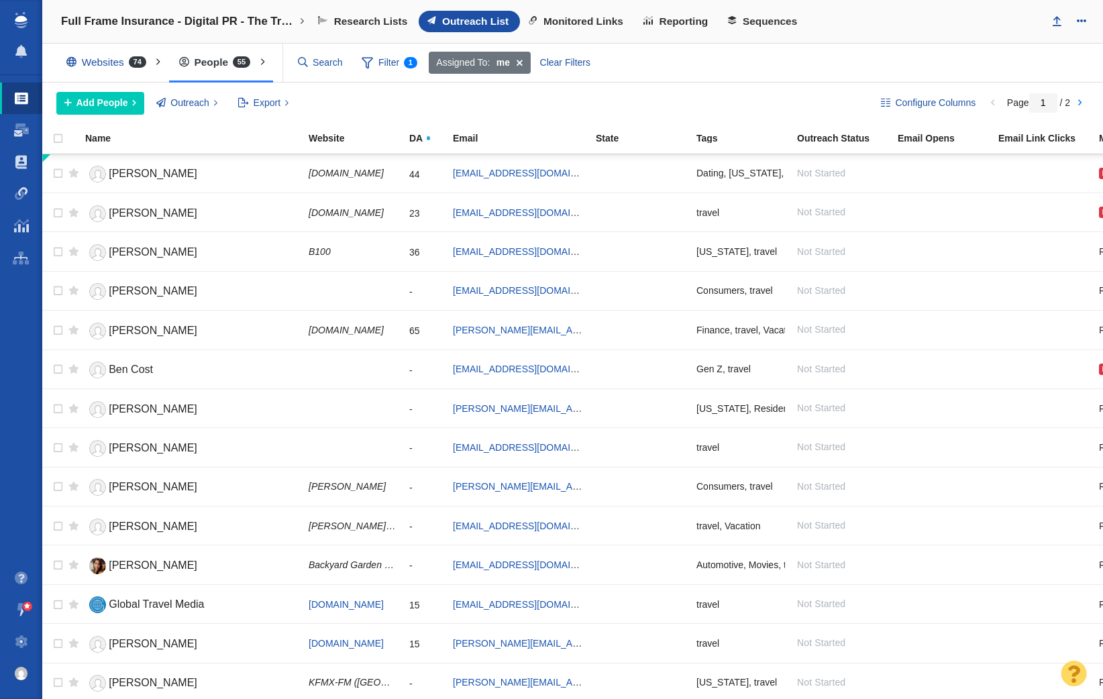 The height and width of the screenshot is (699, 1103). What do you see at coordinates (929, 103) in the screenshot?
I see `button: Configure Columns` at bounding box center [929, 103].